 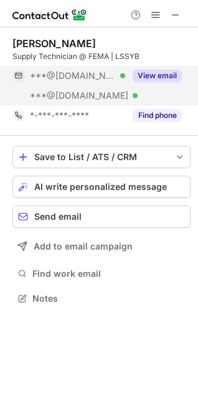 What do you see at coordinates (101, 187) in the screenshot?
I see `button: AI write personalized message` at bounding box center [101, 187].